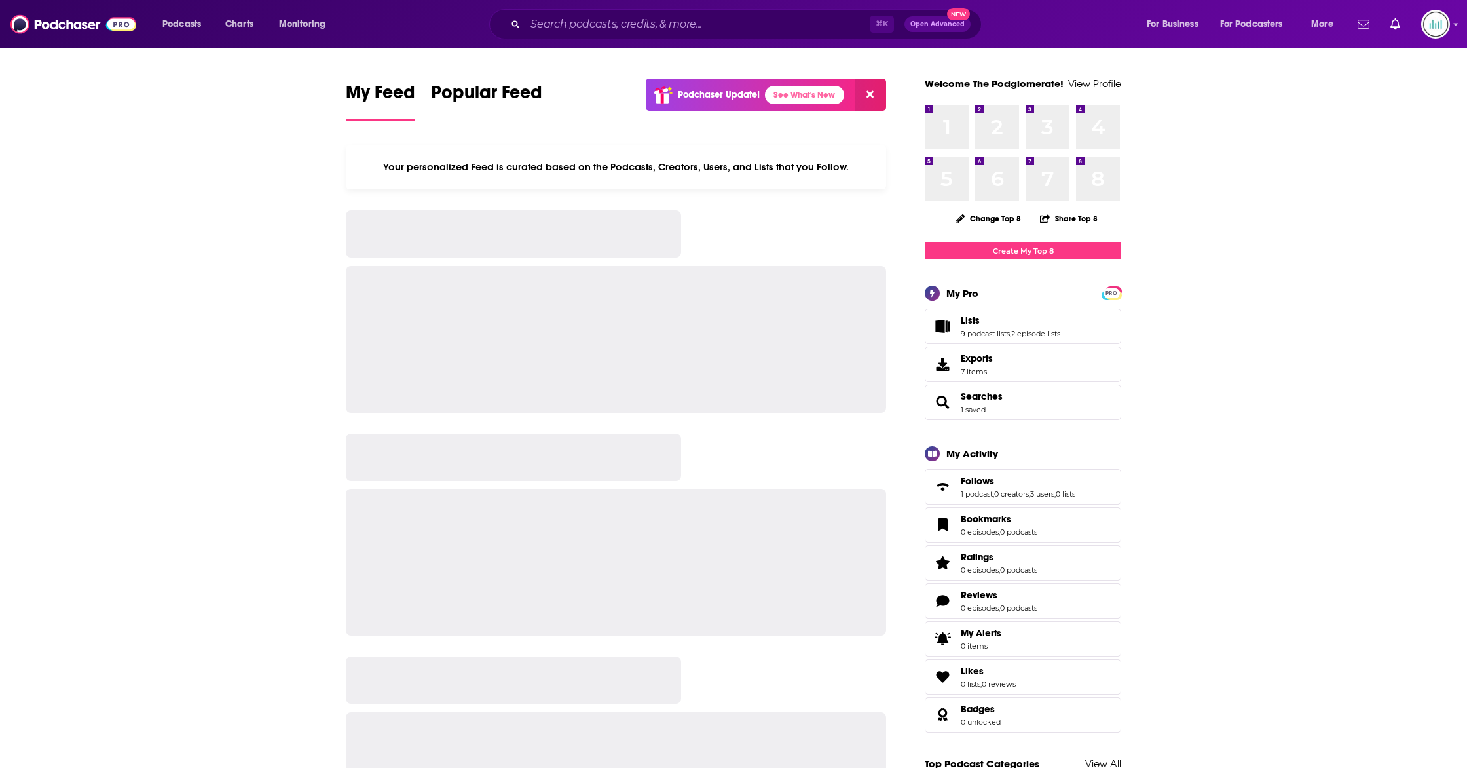 This screenshot has width=1467, height=768. What do you see at coordinates (1023, 639) in the screenshot?
I see `a: My Alerts` at bounding box center [1023, 639].